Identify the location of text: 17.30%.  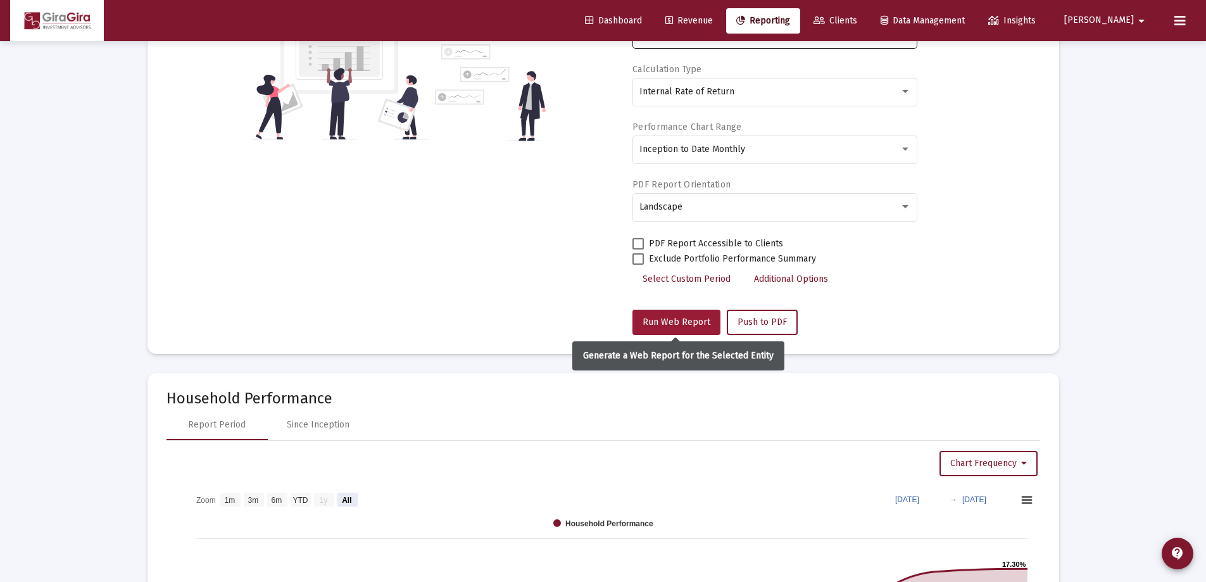
(1014, 564).